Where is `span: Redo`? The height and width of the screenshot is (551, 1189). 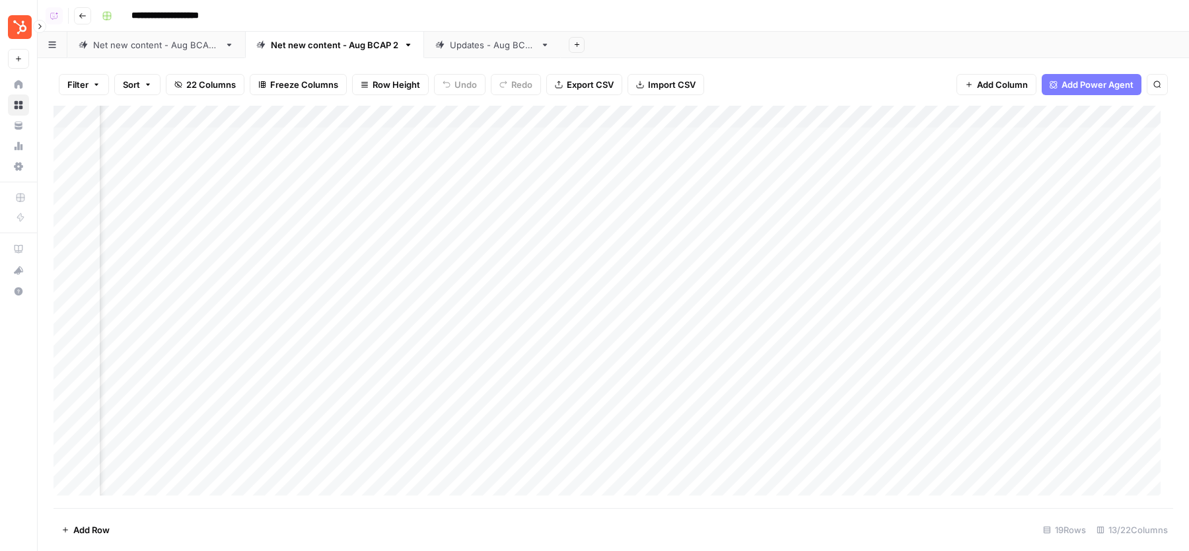 span: Redo is located at coordinates (522, 85).